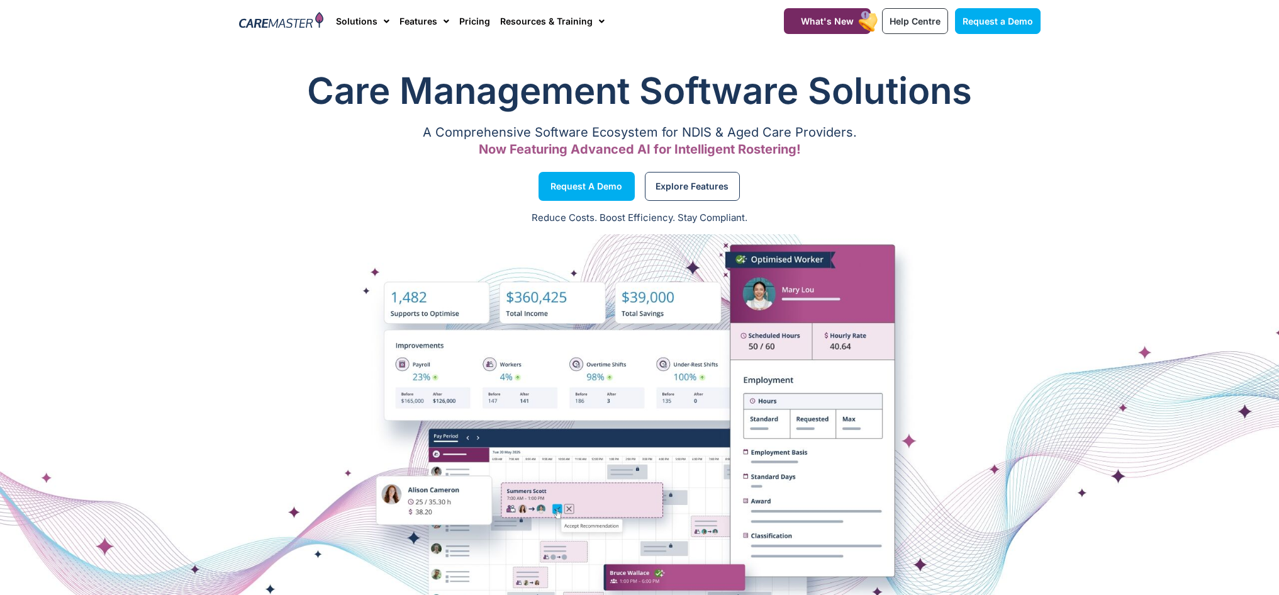 The image size is (1279, 595). Describe the element at coordinates (639, 218) in the screenshot. I see `p: Reduce Costs. Boost Efficiency. Stay Compliant.` at that location.